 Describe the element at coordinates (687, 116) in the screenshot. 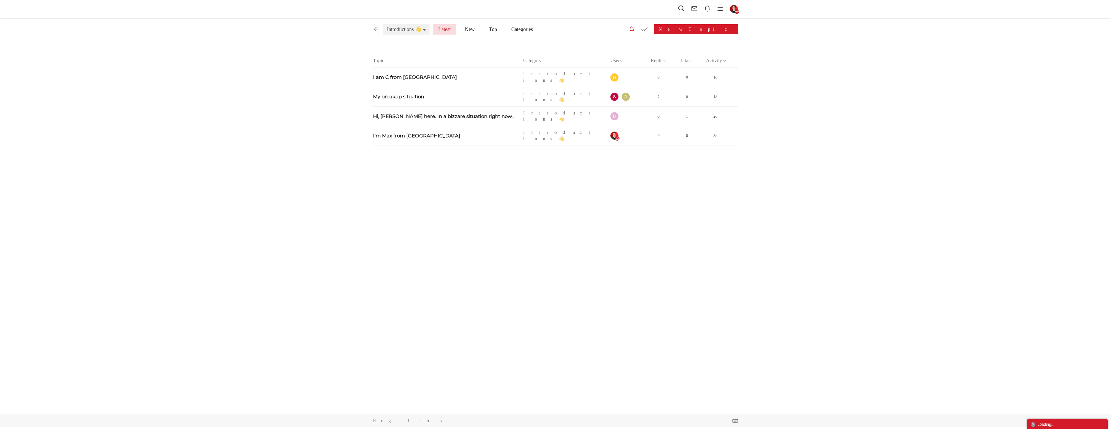

I see `span: 1` at that location.